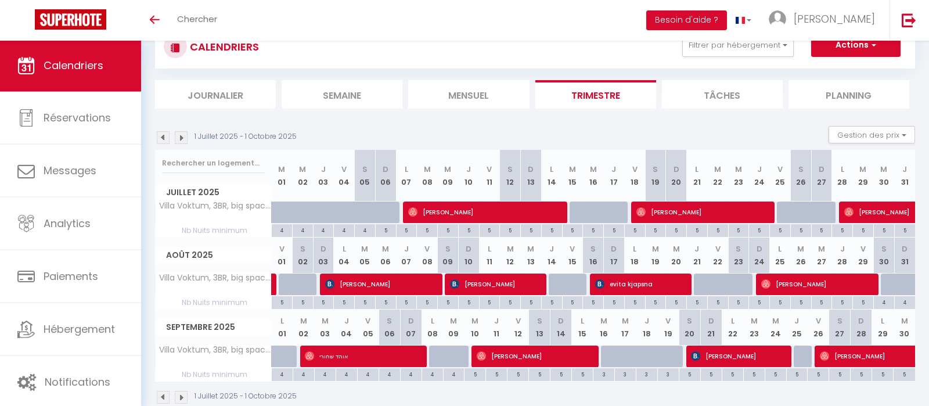  Describe the element at coordinates (856, 45) in the screenshot. I see `button: Actions` at that location.